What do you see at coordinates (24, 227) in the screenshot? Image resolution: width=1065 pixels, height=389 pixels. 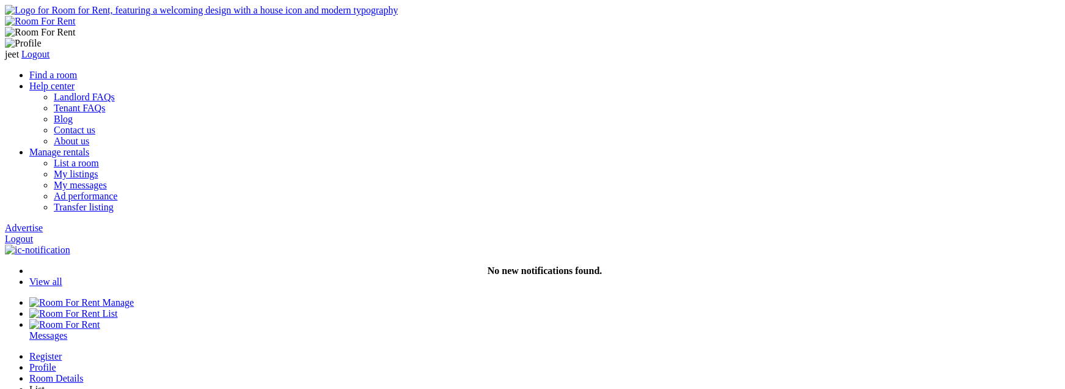 I see `a: Advertise` at bounding box center [24, 227].